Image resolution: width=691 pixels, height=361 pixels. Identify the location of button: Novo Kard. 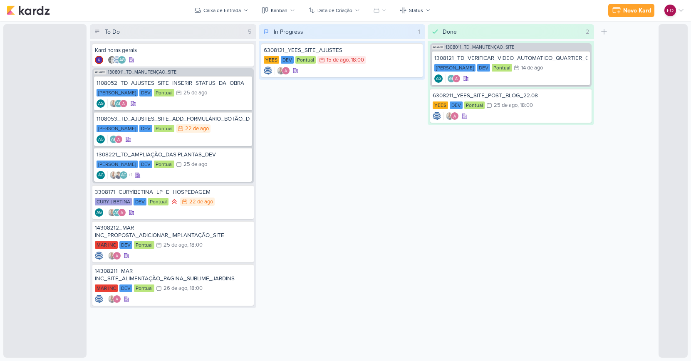
(631, 10).